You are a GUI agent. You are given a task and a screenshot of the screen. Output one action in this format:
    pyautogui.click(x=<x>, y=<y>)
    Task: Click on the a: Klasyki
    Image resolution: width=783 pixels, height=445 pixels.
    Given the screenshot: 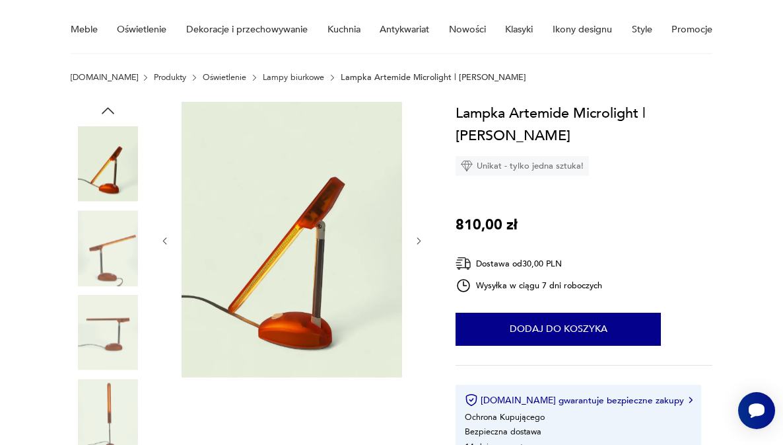 What is the action you would take?
    pyautogui.click(x=519, y=29)
    